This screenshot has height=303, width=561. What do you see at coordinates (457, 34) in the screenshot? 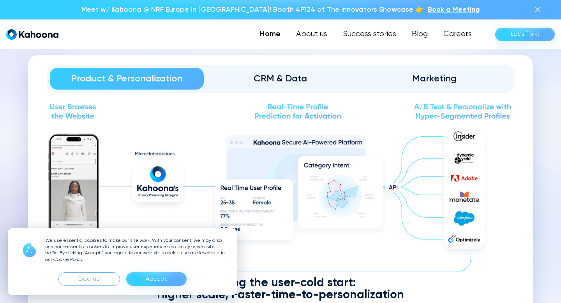
I see `a: Careers` at bounding box center [457, 34].